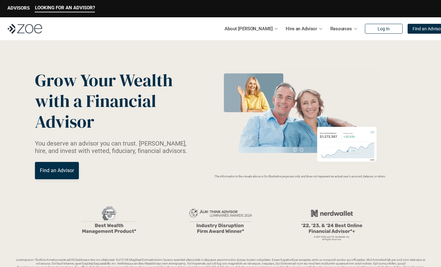 This screenshot has width=441, height=267. I want to click on img: Zoe Financial Hero Image, so click(300, 121).